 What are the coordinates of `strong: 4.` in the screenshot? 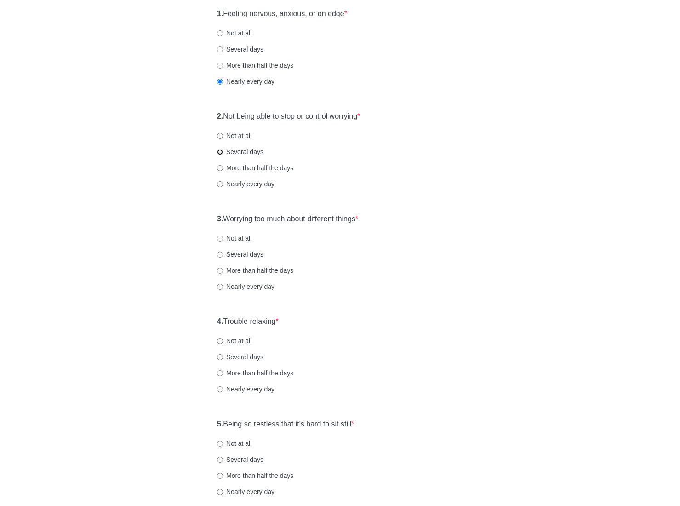 It's located at (220, 321).